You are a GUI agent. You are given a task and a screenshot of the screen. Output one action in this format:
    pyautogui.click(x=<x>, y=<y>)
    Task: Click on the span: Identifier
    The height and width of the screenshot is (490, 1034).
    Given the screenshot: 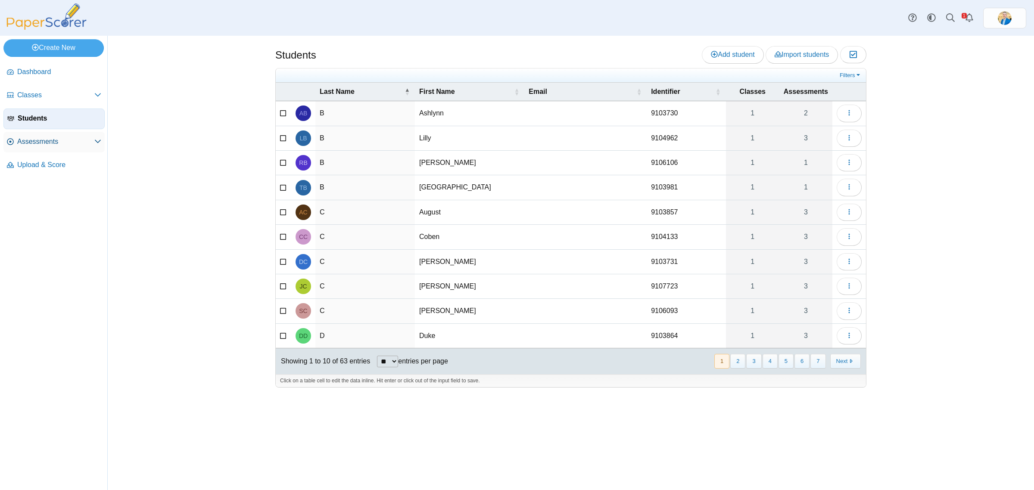 What is the action you would take?
    pyautogui.click(x=666, y=91)
    